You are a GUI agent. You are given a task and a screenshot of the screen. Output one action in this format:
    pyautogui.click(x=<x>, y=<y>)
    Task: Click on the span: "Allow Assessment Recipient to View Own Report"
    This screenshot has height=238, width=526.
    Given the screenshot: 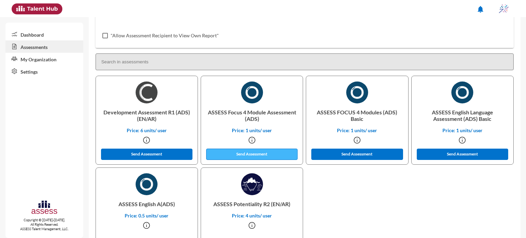 What is the action you would take?
    pyautogui.click(x=165, y=36)
    